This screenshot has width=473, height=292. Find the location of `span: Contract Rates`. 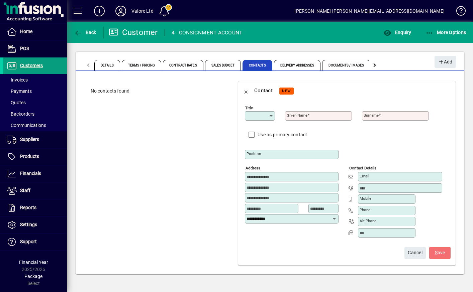

span: Contract Rates is located at coordinates (183, 65).